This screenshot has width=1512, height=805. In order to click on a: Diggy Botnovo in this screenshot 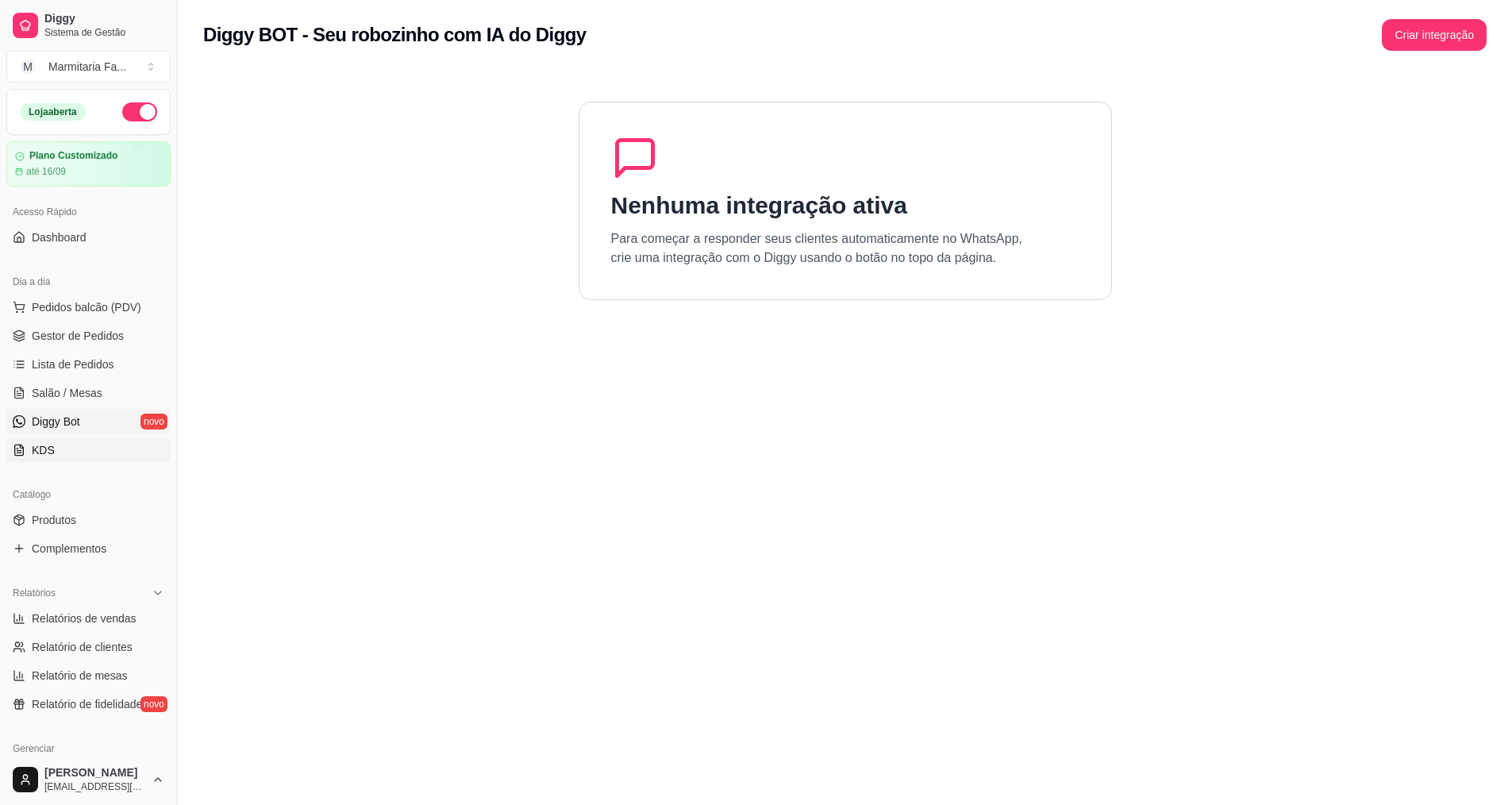, I will do `click(88, 422)`.